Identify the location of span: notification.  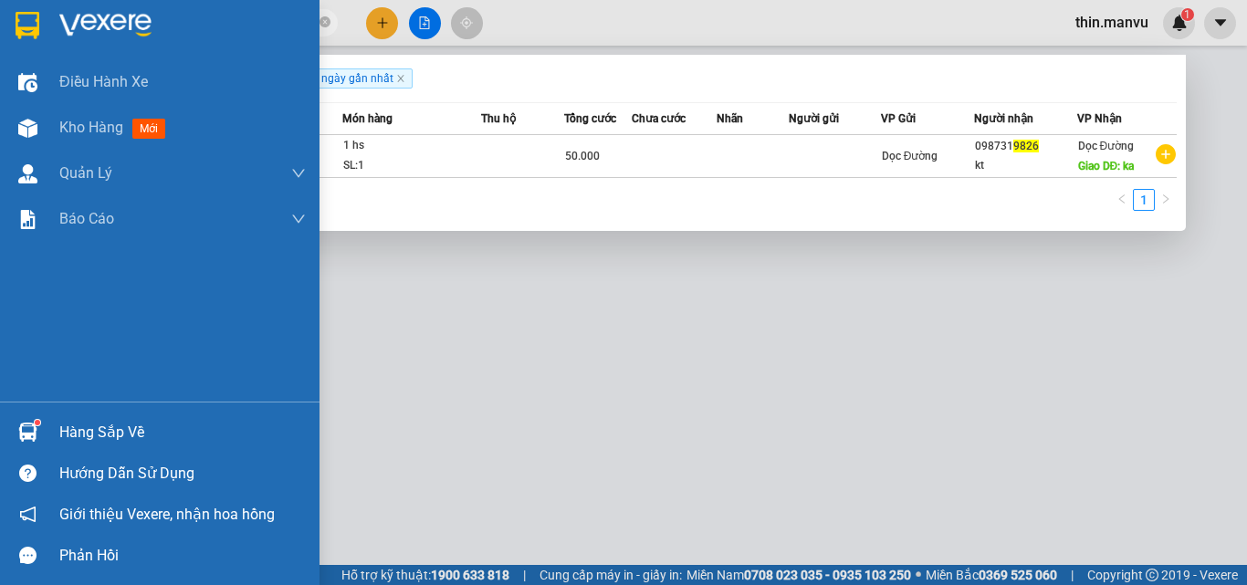
(27, 514).